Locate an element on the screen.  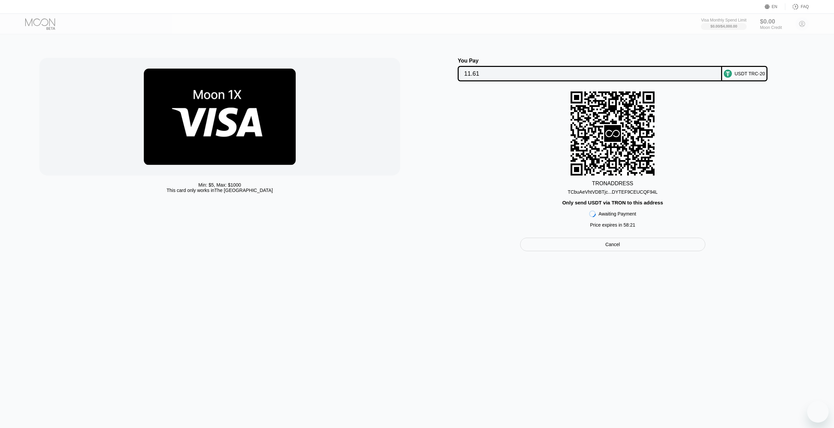
div: Min: $ 5 , Max: $ 1000 is located at coordinates (219, 185).